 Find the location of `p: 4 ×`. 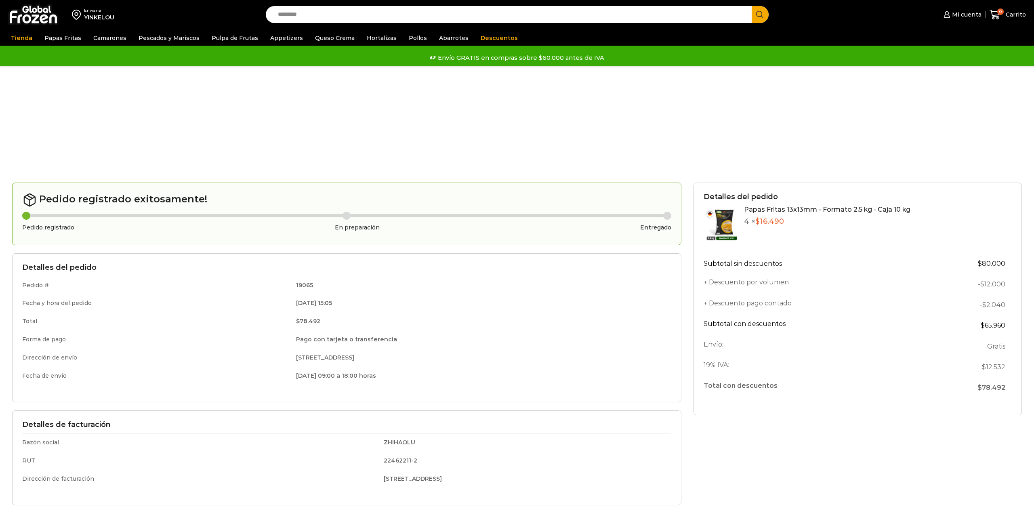

p: 4 × is located at coordinates (827, 222).